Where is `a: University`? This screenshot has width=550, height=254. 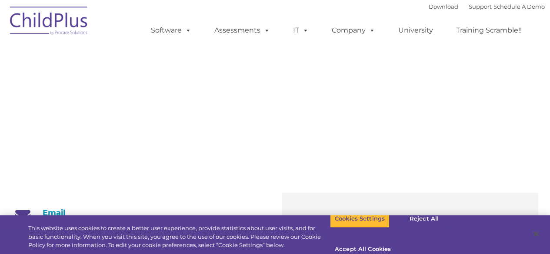
a: University is located at coordinates (416, 30).